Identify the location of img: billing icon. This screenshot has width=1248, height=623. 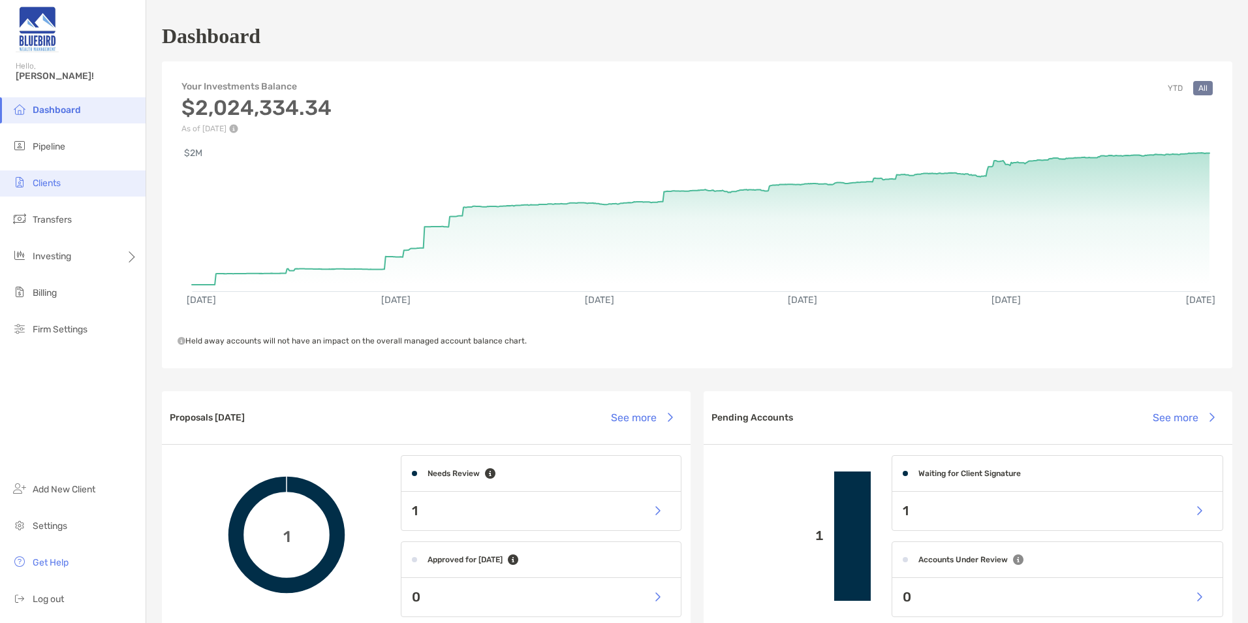
(20, 292).